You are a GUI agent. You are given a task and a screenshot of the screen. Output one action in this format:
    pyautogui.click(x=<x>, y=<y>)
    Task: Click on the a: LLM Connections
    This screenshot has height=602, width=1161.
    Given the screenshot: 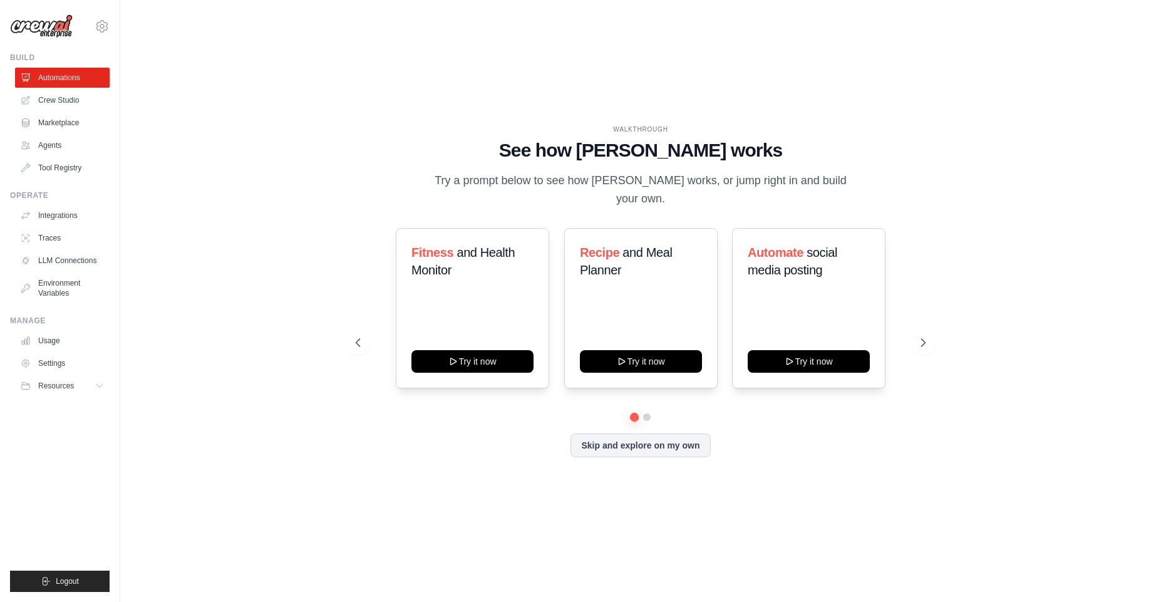 What is the action you would take?
    pyautogui.click(x=62, y=261)
    